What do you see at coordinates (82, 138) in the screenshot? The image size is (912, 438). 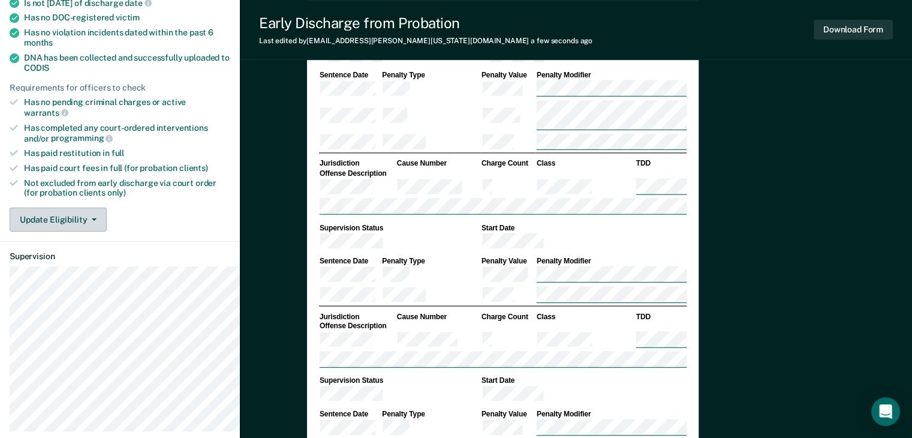 I see `span: programming` at bounding box center [82, 138].